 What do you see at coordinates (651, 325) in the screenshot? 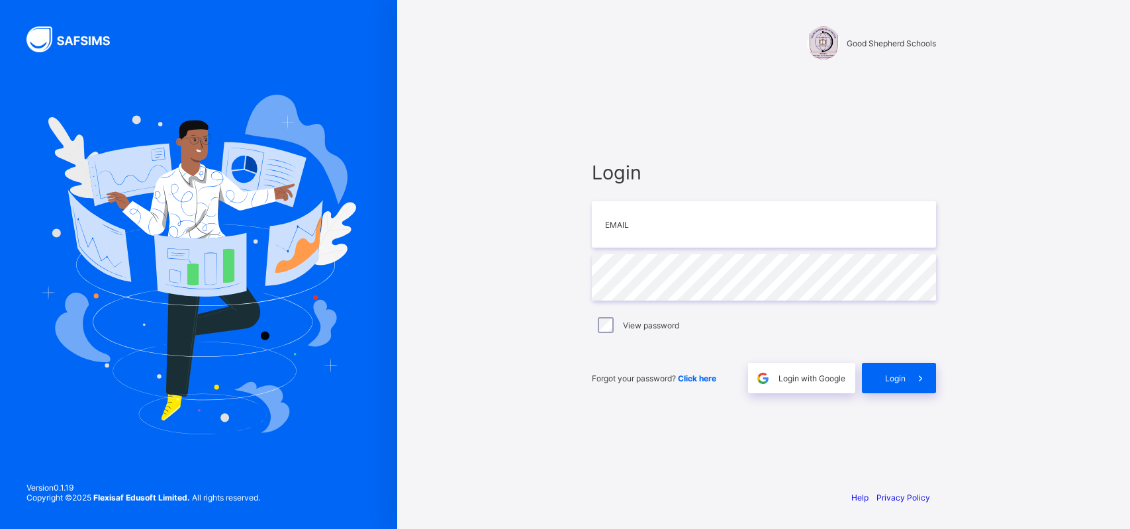
I see `label: View password` at bounding box center [651, 325].